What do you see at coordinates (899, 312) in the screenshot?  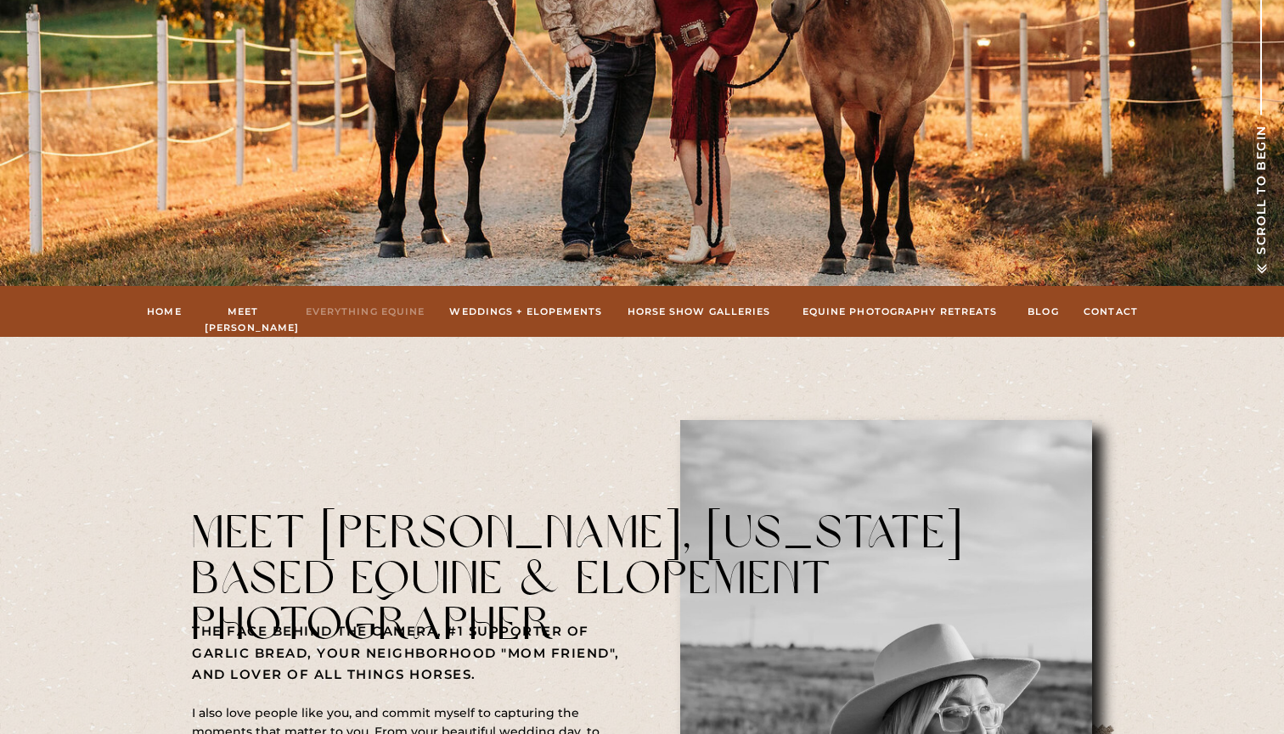 I see `nav: Equine Photography Retreats` at bounding box center [899, 312].